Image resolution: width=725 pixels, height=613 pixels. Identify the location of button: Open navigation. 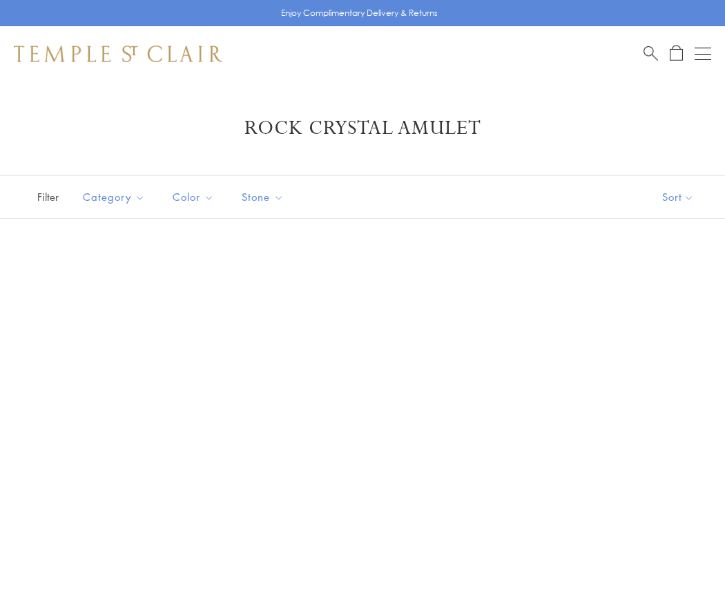
(703, 54).